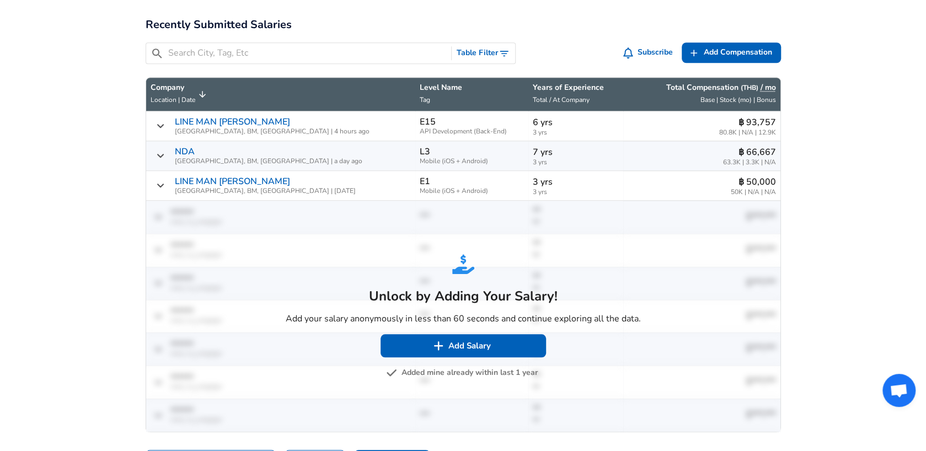 Image resolution: width=926 pixels, height=451 pixels. Describe the element at coordinates (463, 255) in the screenshot. I see `table: Salary Submissions` at that location.